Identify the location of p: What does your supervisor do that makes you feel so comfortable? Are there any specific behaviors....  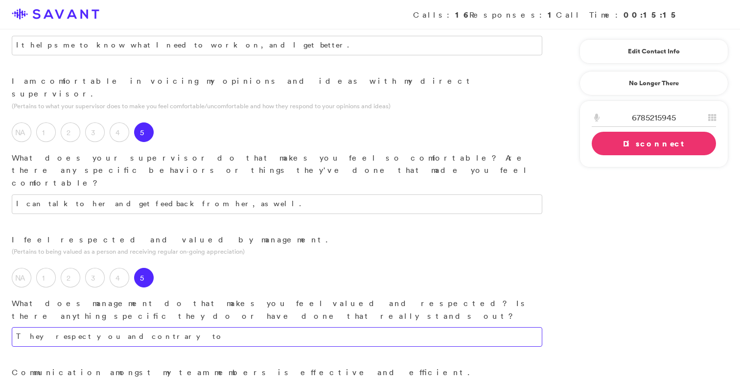
(277, 170).